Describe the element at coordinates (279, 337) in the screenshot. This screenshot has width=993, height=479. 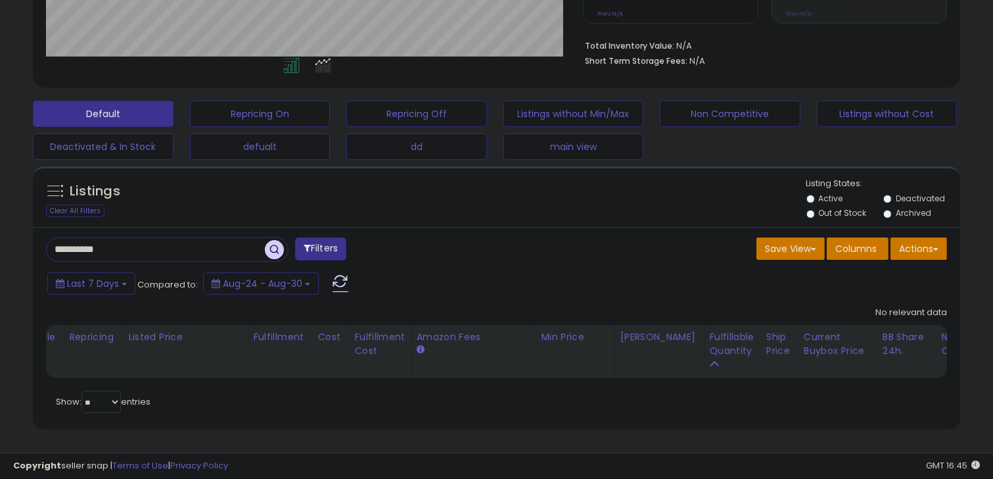
I see `div: Fulfillment` at that location.